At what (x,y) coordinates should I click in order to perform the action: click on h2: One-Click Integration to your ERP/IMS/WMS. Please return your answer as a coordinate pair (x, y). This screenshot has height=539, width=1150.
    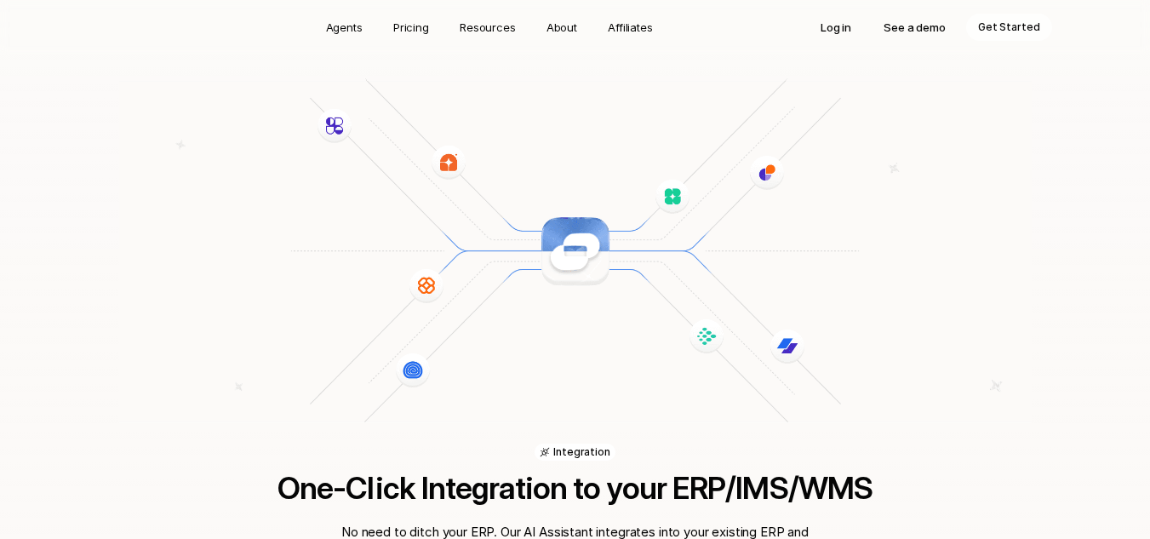
    Looking at the image, I should click on (575, 488).